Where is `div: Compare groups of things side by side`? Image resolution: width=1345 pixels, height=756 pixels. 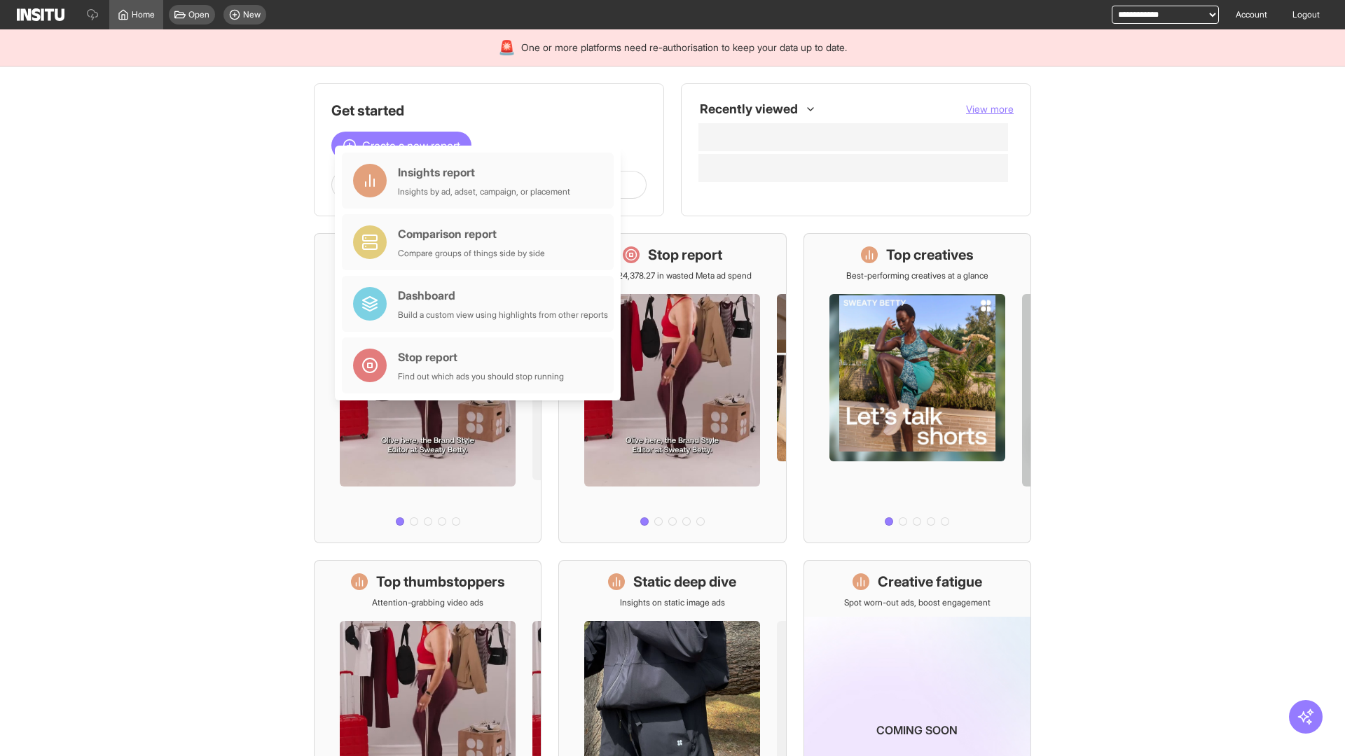 div: Compare groups of things side by side is located at coordinates (471, 254).